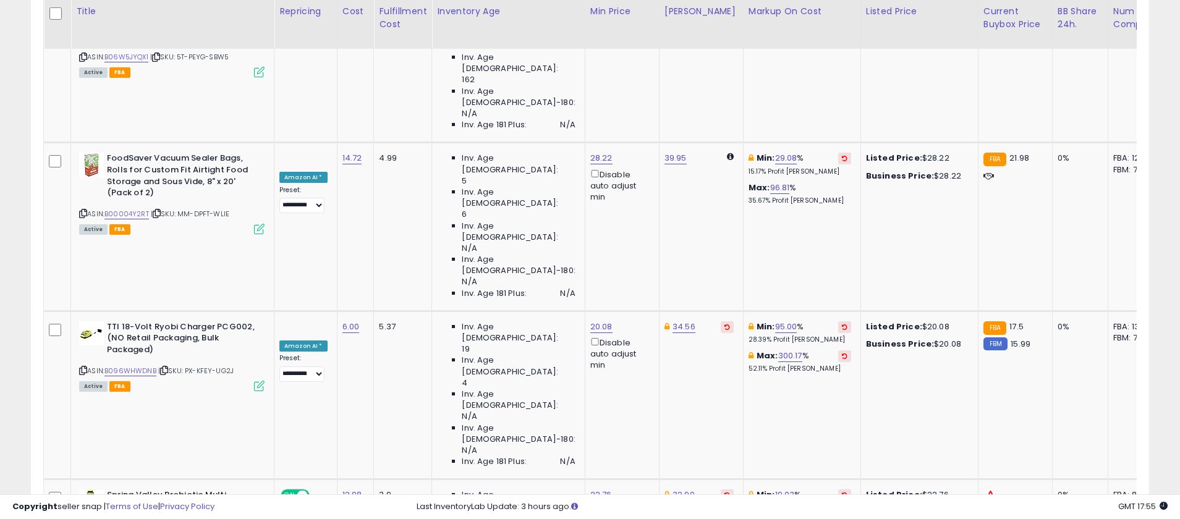 The width and height of the screenshot is (1180, 519). I want to click on span: 2025-09-12 17:55 GMT, so click(1142, 506).